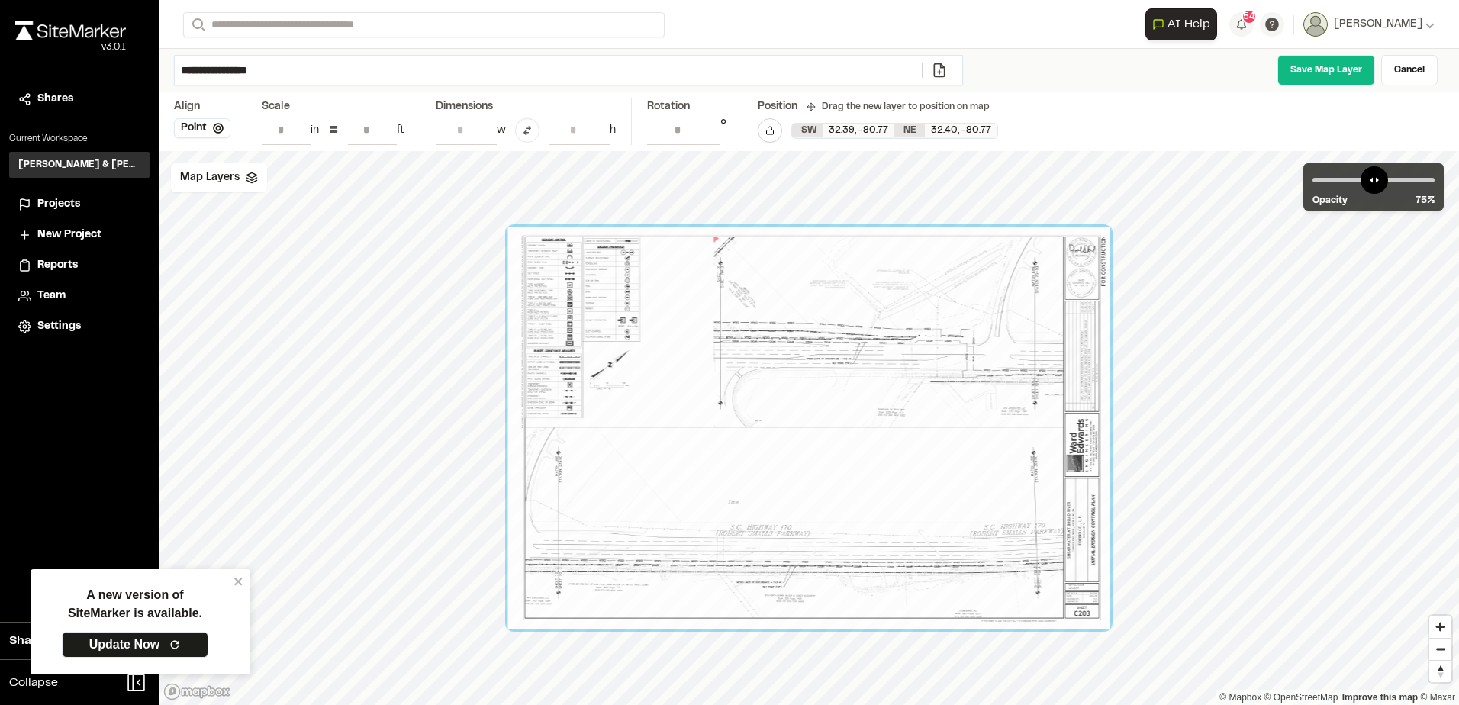 The width and height of the screenshot is (1459, 705). Describe the element at coordinates (197, 24) in the screenshot. I see `button: Search` at that location.